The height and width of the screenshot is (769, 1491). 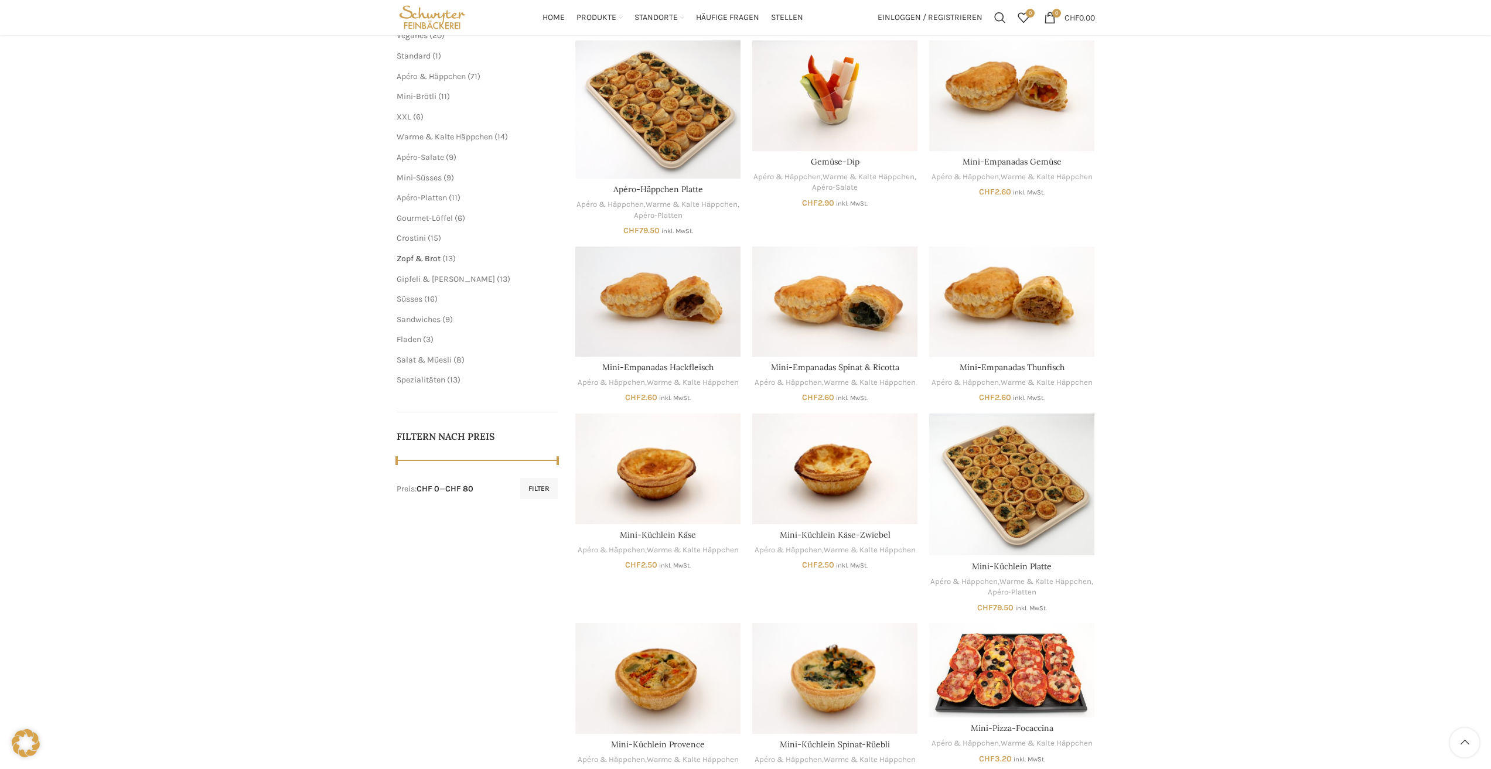 What do you see at coordinates (474, 76) in the screenshot?
I see `span: 71` at bounding box center [474, 76].